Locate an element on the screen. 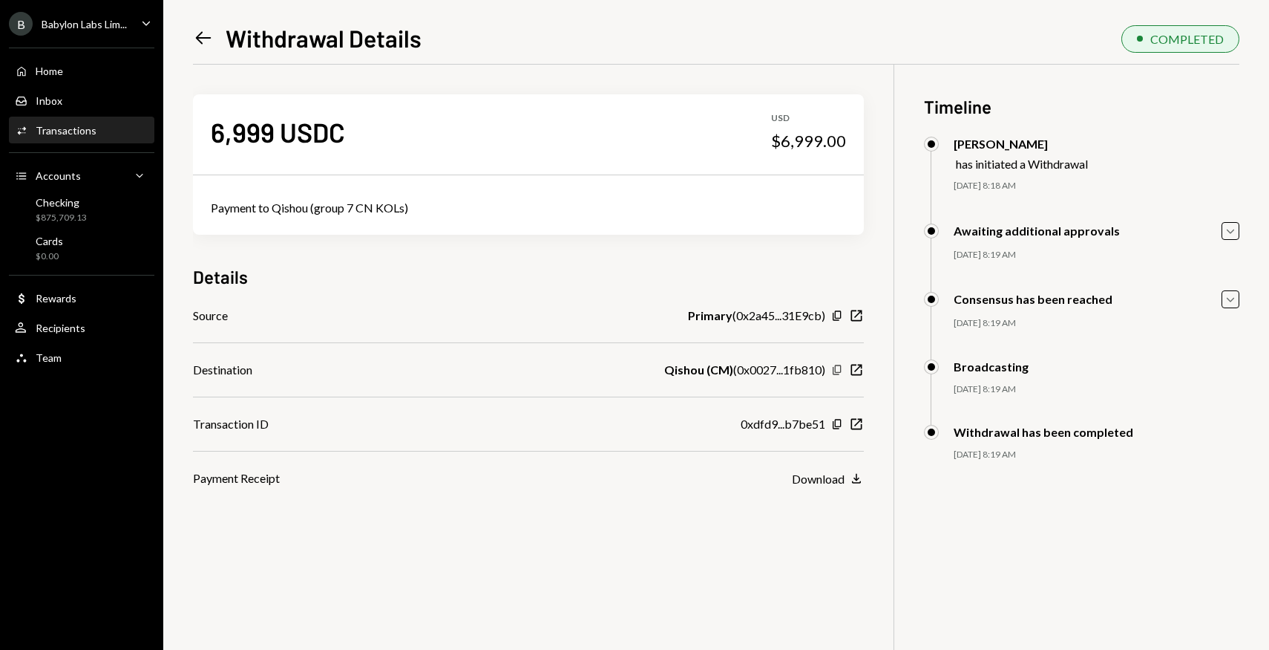  div: Download is located at coordinates (818, 478).